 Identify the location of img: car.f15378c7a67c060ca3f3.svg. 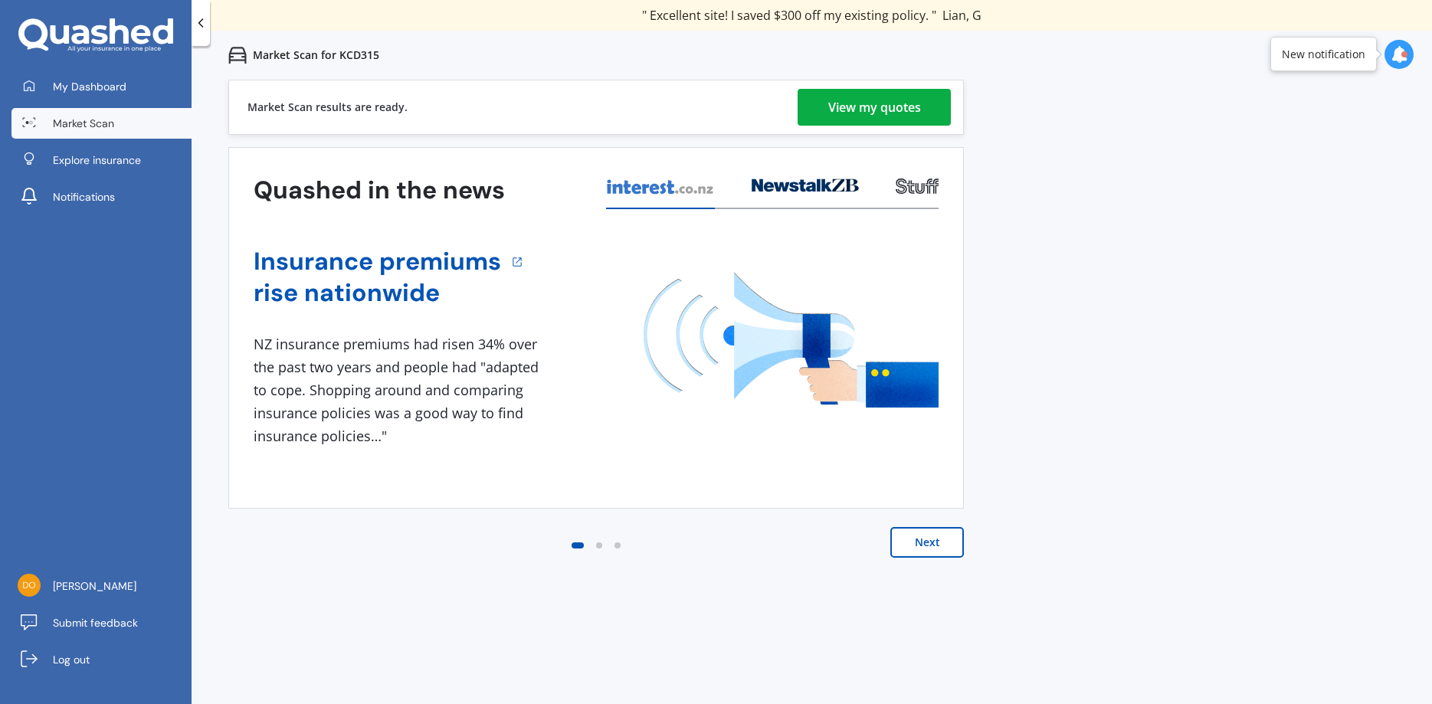
(238, 55).